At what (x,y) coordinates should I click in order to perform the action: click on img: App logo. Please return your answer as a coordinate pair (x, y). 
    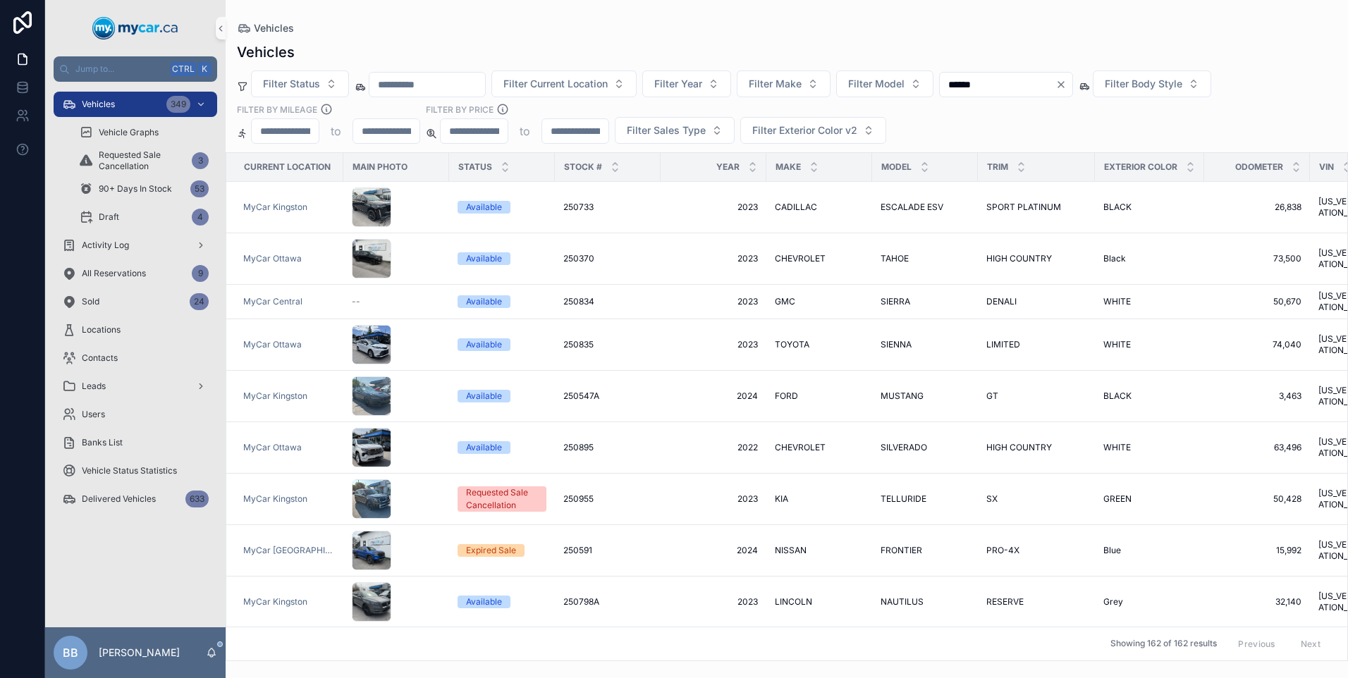
    Looking at the image, I should click on (135, 28).